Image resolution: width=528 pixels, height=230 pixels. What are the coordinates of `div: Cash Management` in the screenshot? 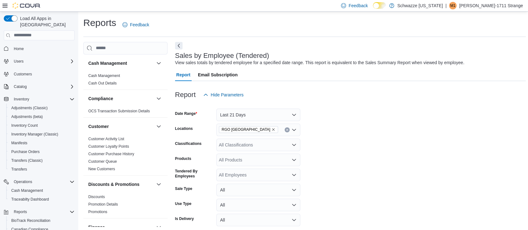 It's located at (125, 81).